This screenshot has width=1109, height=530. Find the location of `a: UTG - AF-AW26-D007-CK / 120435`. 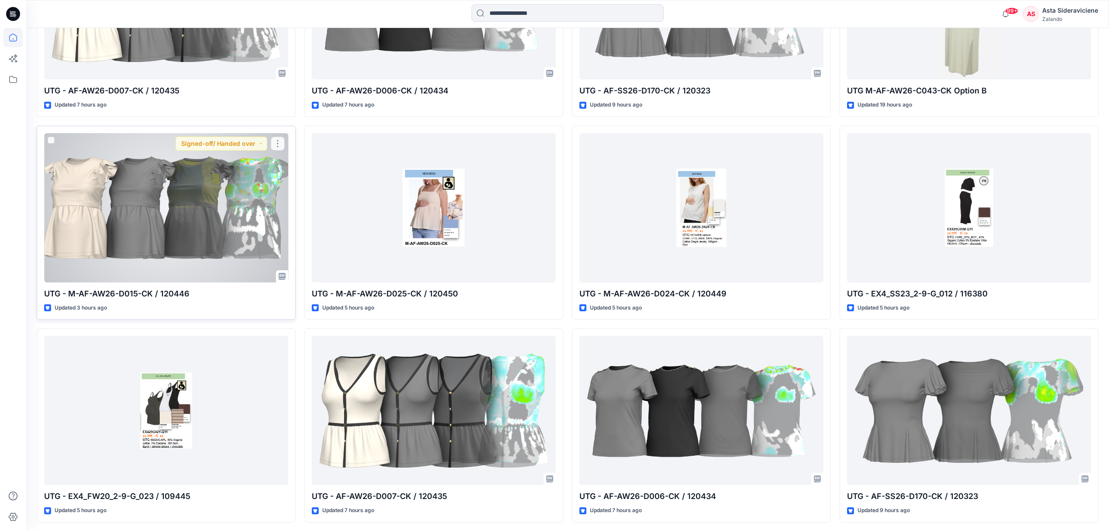

a: UTG - AF-AW26-D007-CK / 120435 is located at coordinates (434, 411).